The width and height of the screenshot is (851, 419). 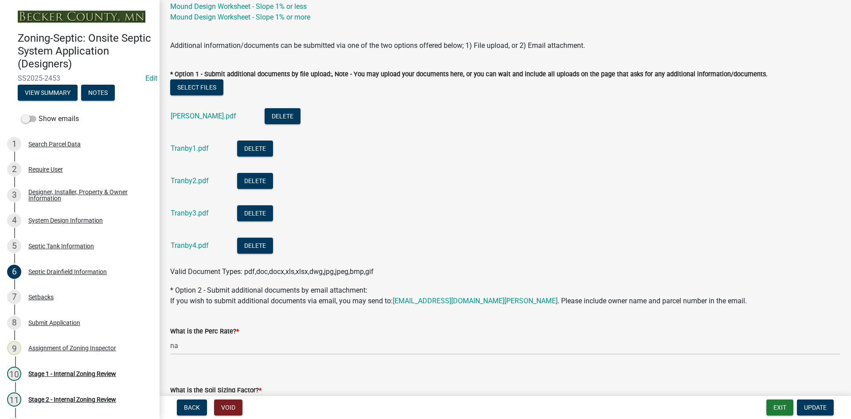 I want to click on div: System Design Information, so click(x=66, y=220).